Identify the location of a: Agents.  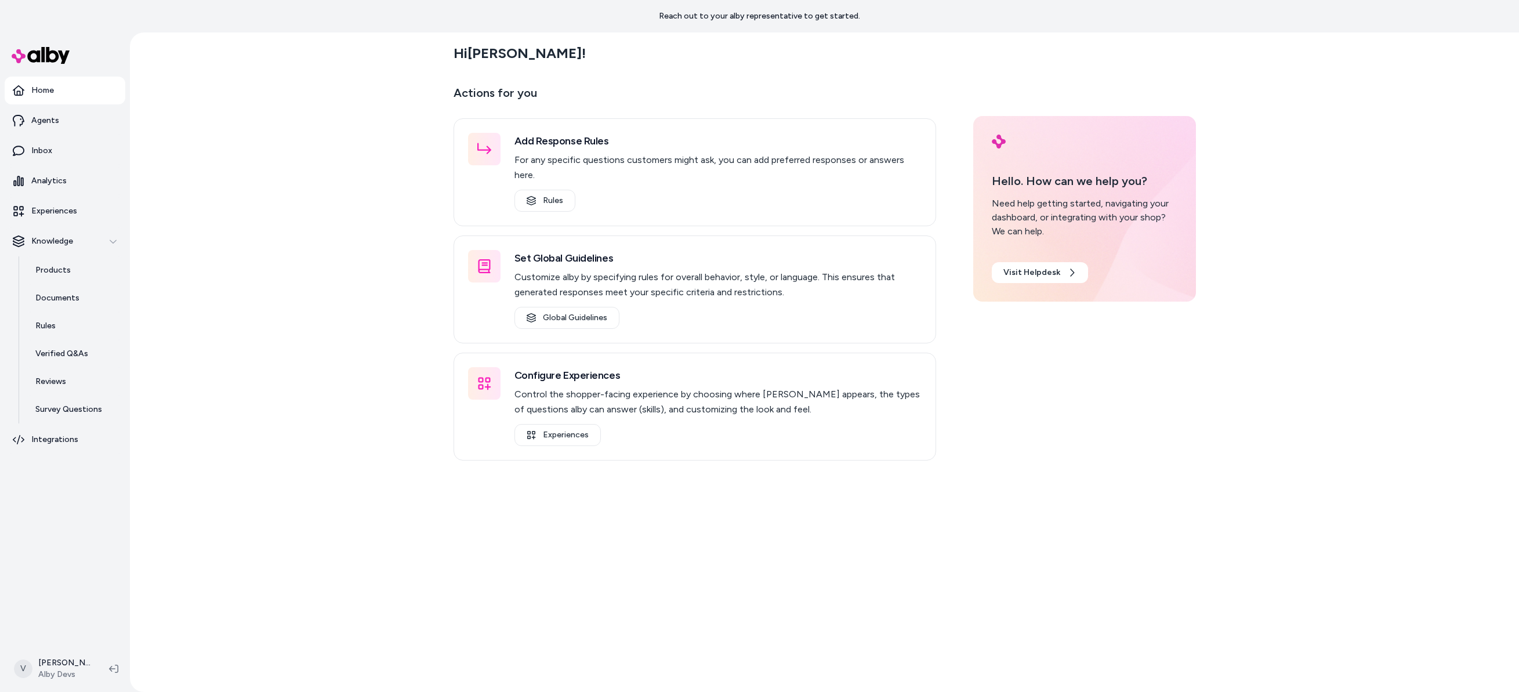
(65, 121).